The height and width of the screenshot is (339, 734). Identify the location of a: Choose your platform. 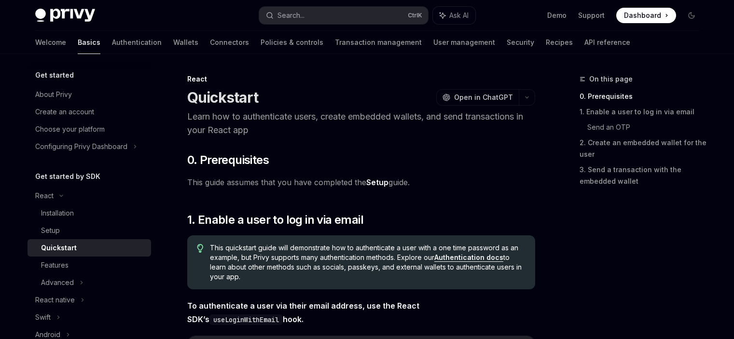
(89, 129).